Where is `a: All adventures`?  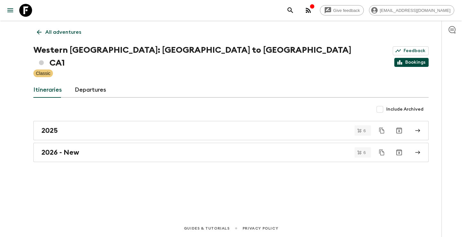 a: All adventures is located at coordinates (59, 32).